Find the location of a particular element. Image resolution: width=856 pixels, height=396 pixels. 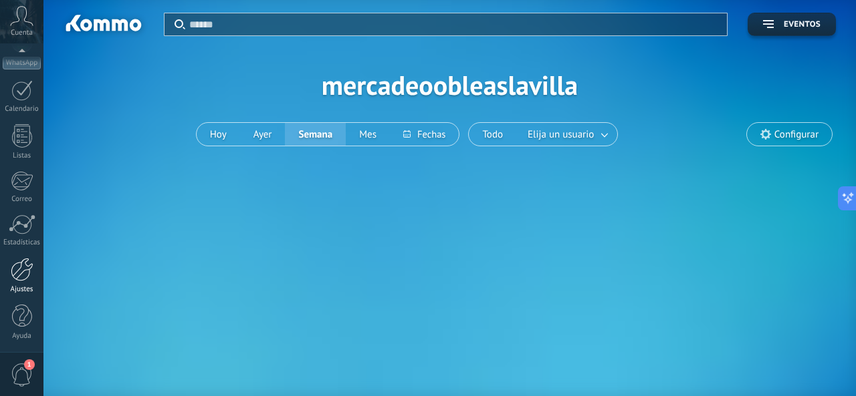

div: Listas is located at coordinates (22, 156).